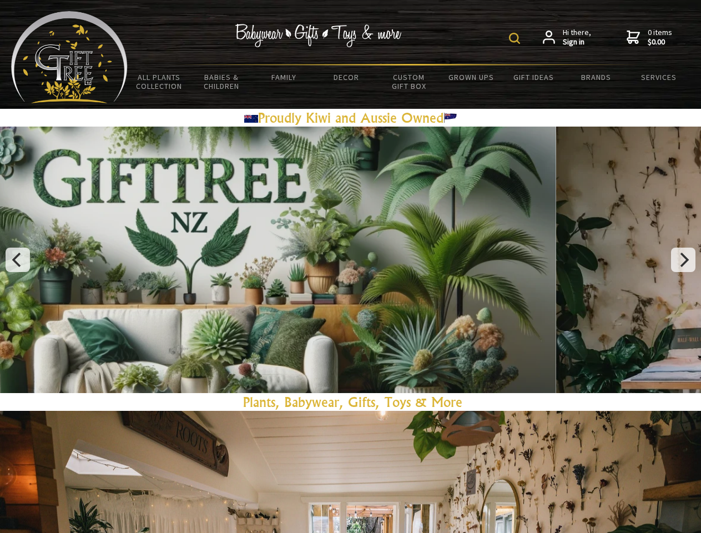 The image size is (701, 533). I want to click on a: Gift Ideas, so click(534, 77).